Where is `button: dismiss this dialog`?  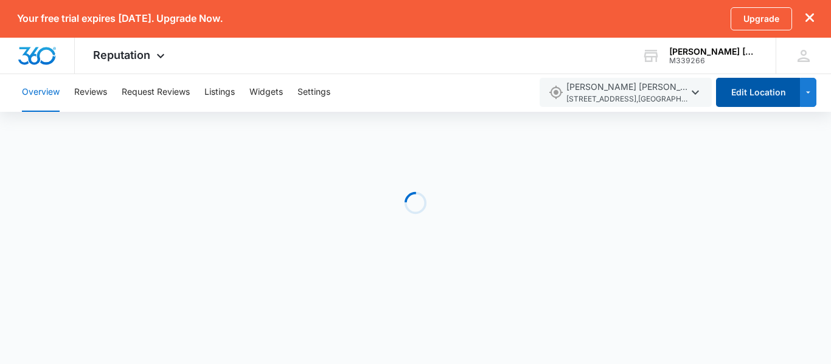
button: dismiss this dialog is located at coordinates (810, 18).